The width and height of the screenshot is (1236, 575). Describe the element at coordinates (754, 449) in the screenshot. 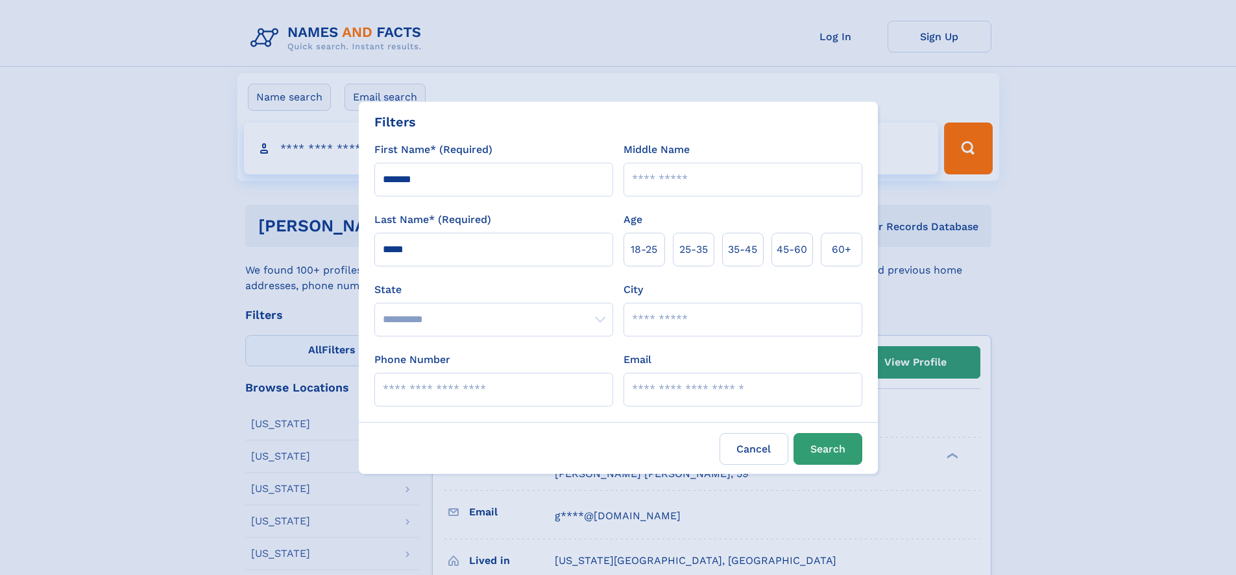

I see `label: Cancel` at that location.